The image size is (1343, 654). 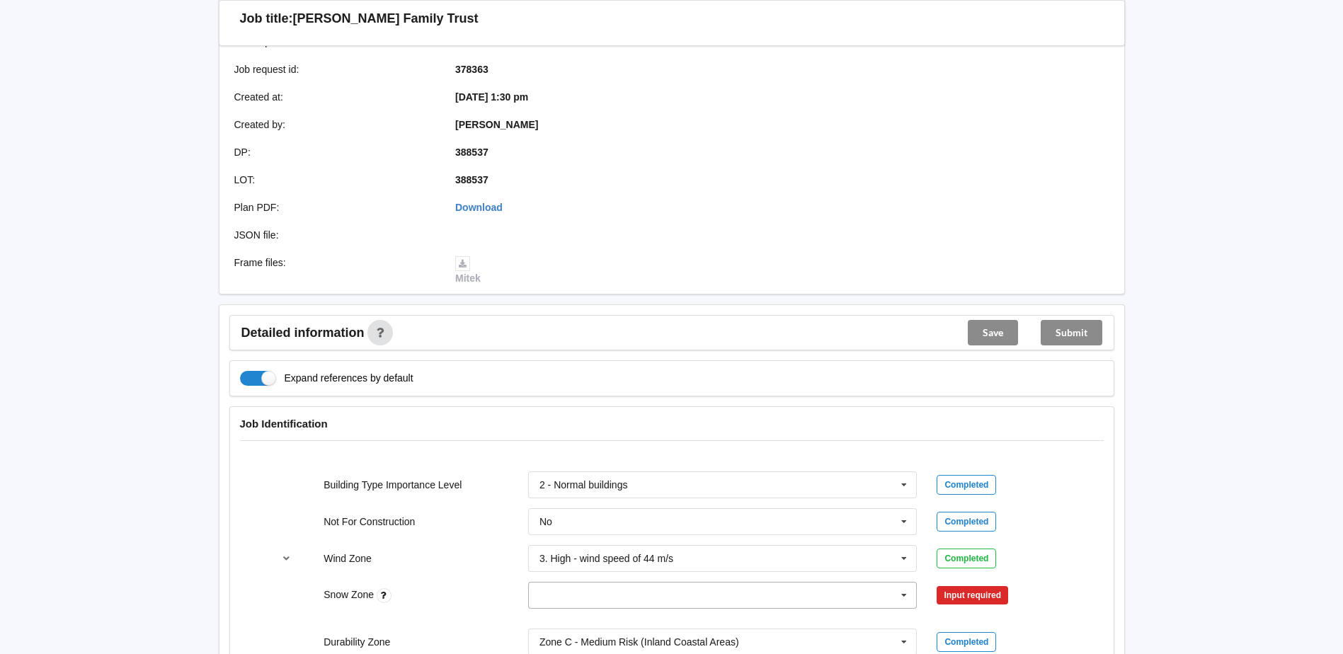 What do you see at coordinates (348, 559) in the screenshot?
I see `label: Wind Zone` at bounding box center [348, 559].